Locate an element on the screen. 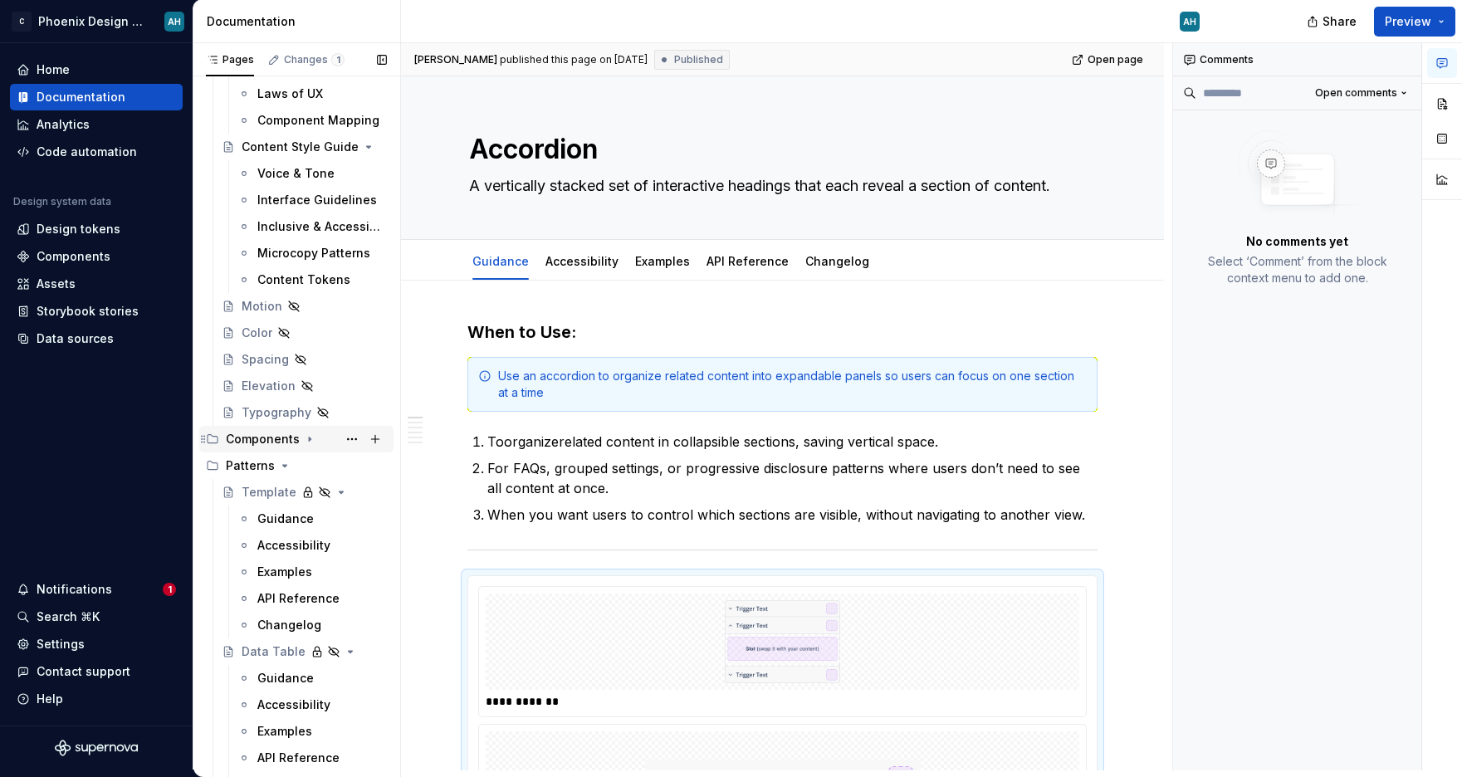 This screenshot has height=777, width=1462. button: Share is located at coordinates (1333, 22).